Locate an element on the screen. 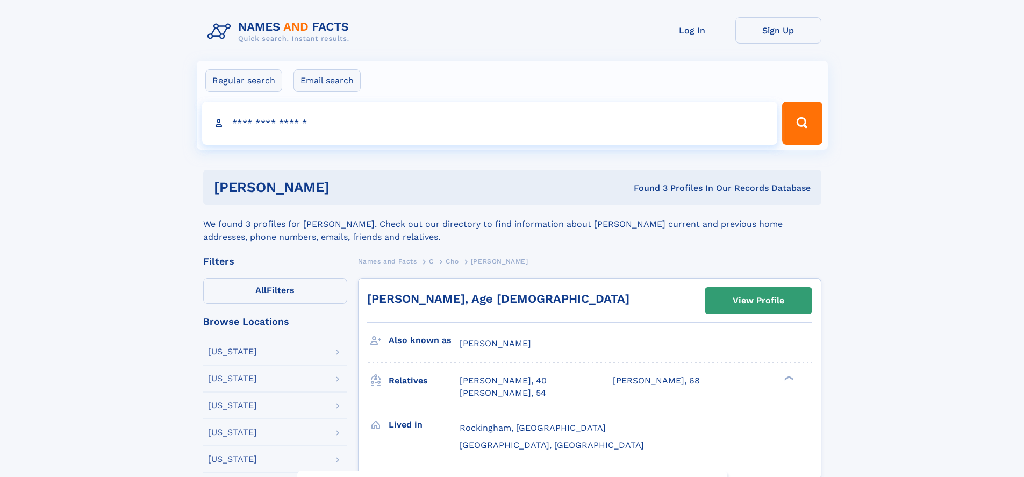 Image resolution: width=1024 pixels, height=477 pixels. div: Filters is located at coordinates (275, 261).